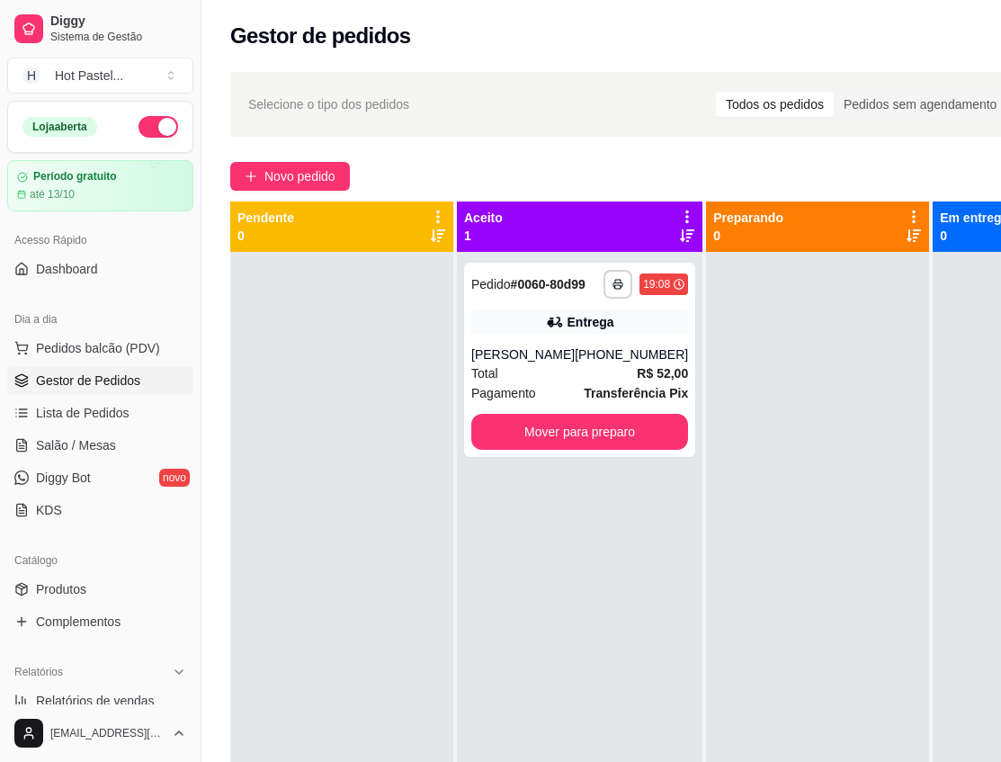 The width and height of the screenshot is (1001, 762). What do you see at coordinates (78, 621) in the screenshot?
I see `span: Complementos` at bounding box center [78, 621].